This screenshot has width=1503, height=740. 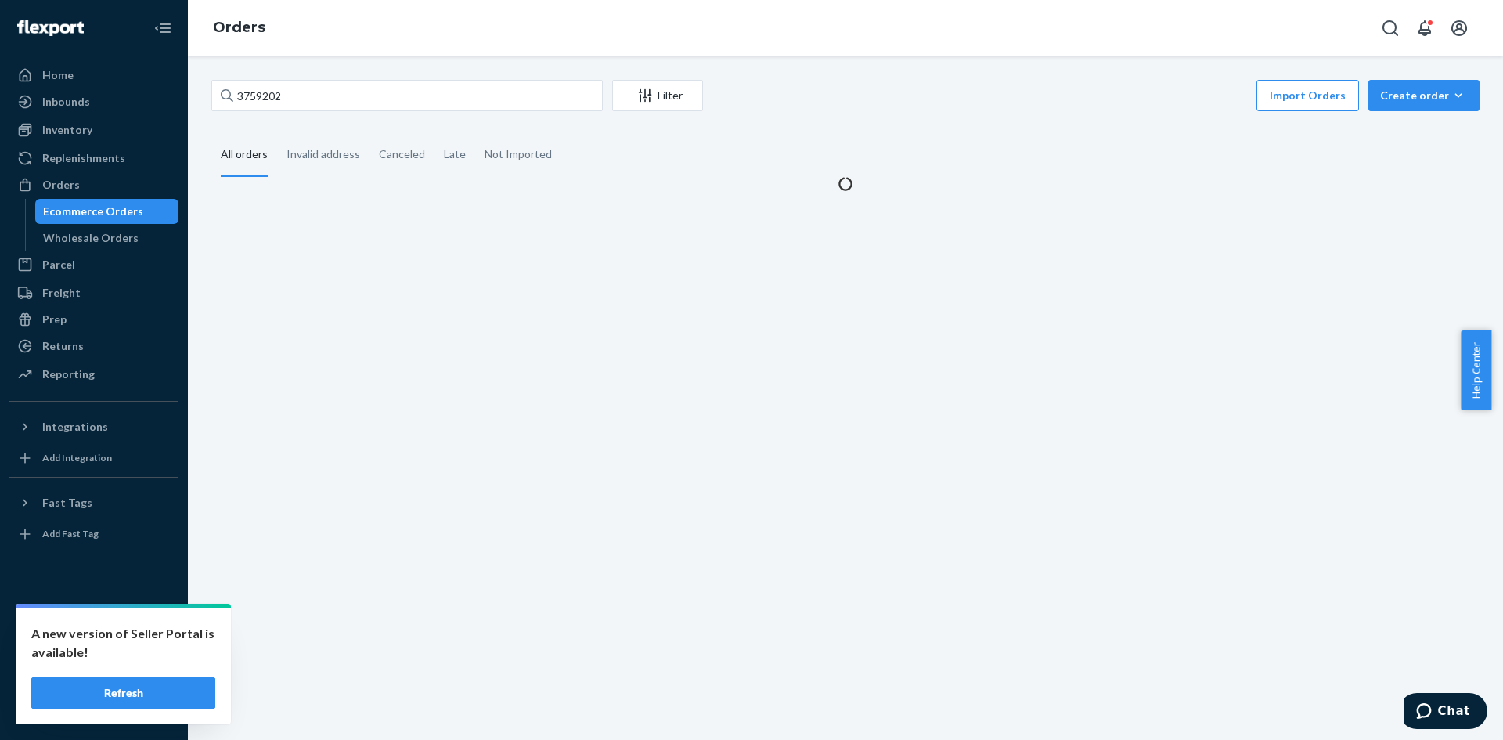 I want to click on div: Wholesale Orders, so click(x=91, y=238).